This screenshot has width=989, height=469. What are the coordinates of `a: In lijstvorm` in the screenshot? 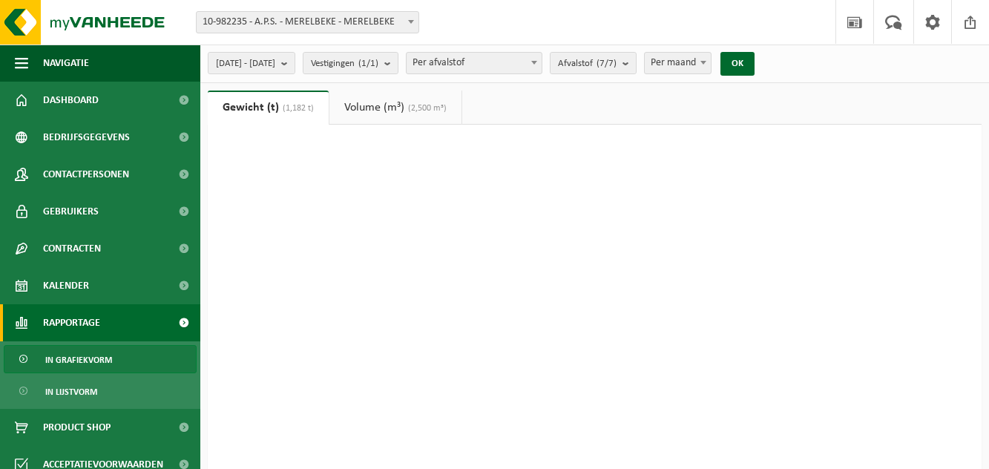 It's located at (100, 391).